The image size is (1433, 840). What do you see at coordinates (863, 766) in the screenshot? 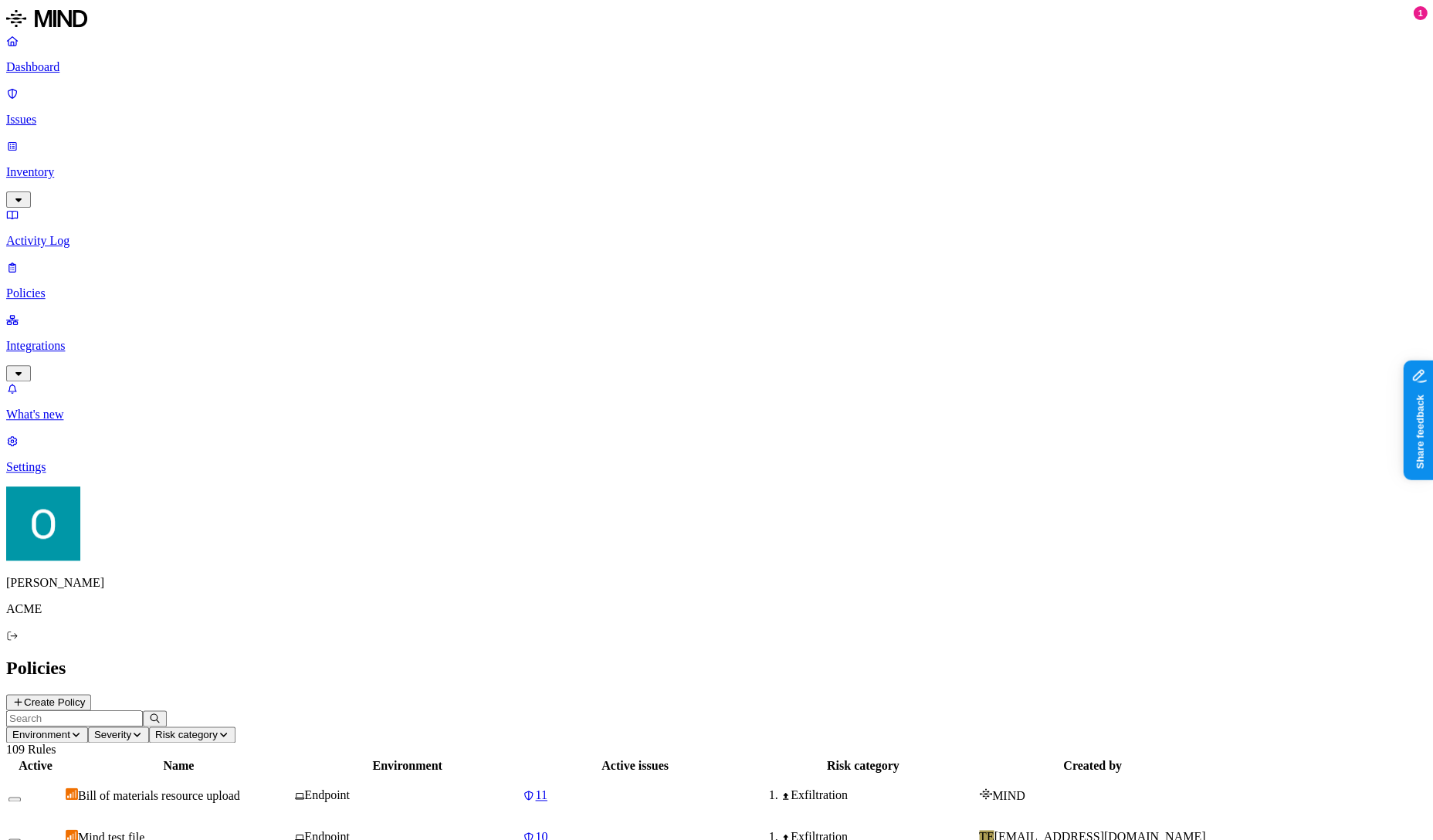
I see `div: Risk category` at bounding box center [863, 766].